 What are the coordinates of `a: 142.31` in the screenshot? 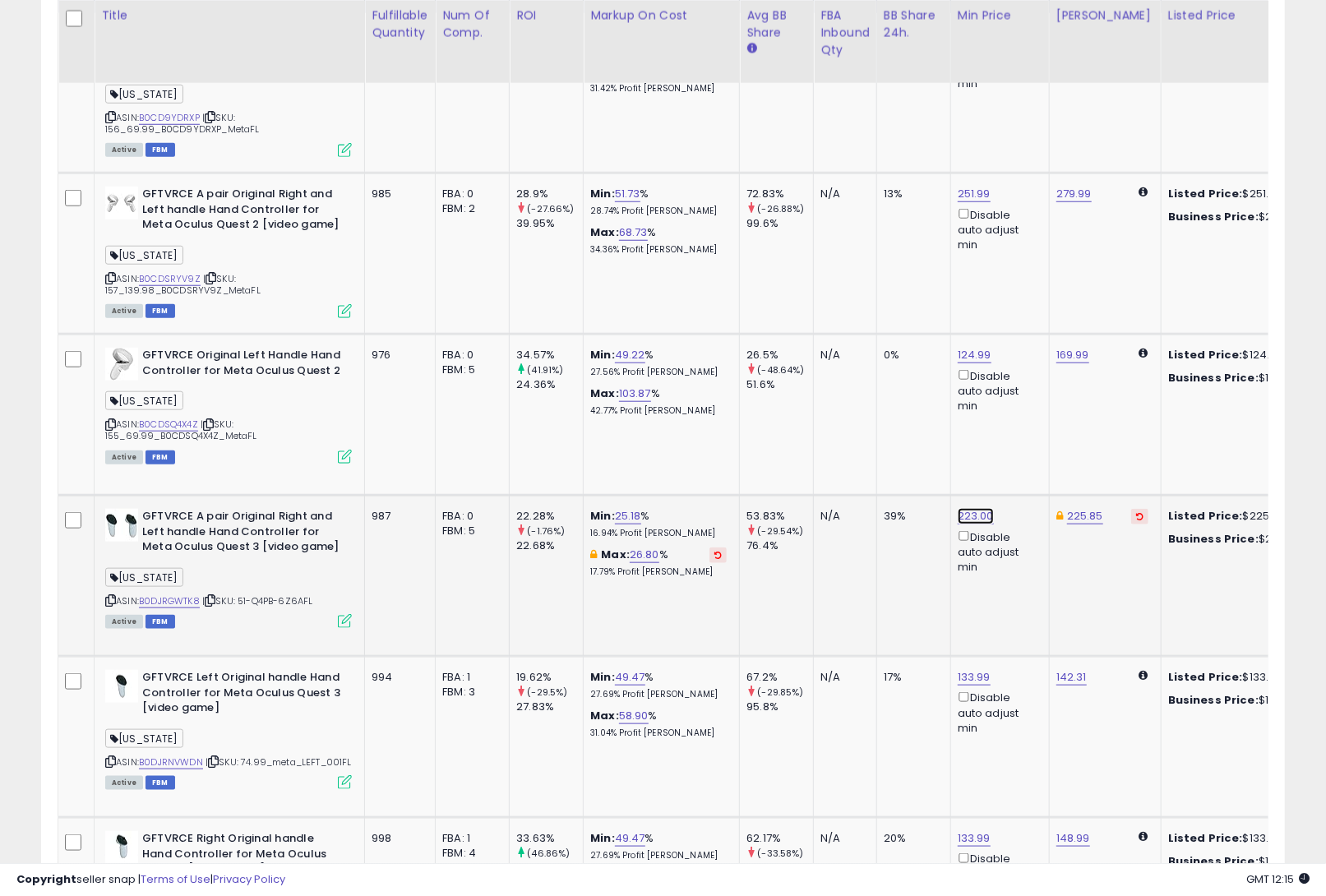 It's located at (1071, 678).